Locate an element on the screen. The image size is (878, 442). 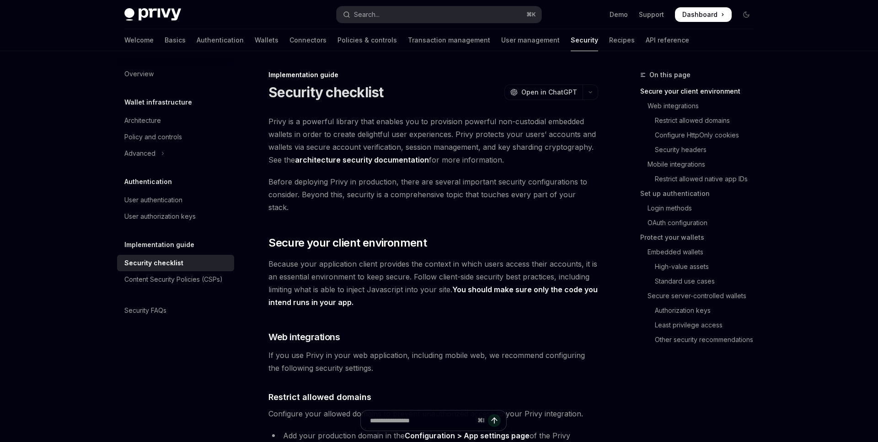
div: User authentication is located at coordinates (153, 200).